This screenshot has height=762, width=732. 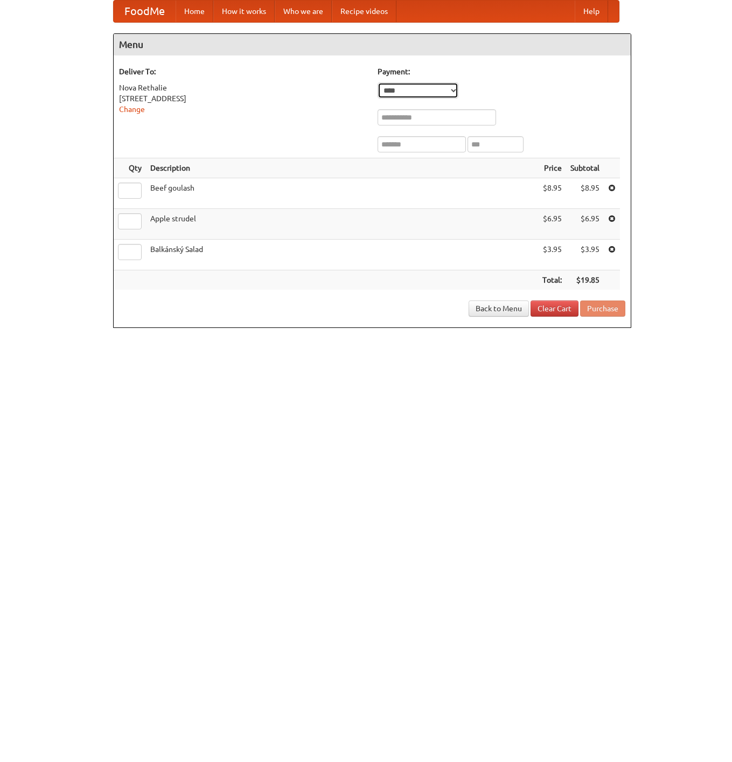 What do you see at coordinates (342, 224) in the screenshot?
I see `td: Apple strudel` at bounding box center [342, 224].